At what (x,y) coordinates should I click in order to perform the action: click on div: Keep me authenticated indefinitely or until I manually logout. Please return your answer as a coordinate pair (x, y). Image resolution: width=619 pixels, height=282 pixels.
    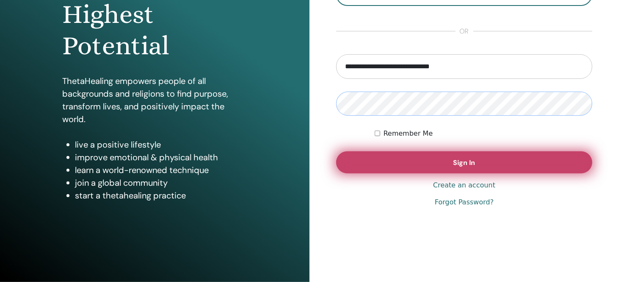
    Looking at the image, I should click on (484, 133).